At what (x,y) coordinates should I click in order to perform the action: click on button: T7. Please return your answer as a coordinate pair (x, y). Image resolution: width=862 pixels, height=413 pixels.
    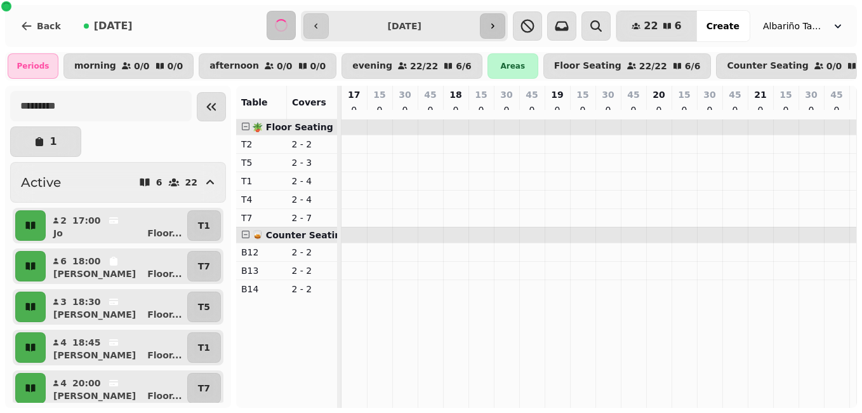
    Looking at the image, I should click on (204, 266).